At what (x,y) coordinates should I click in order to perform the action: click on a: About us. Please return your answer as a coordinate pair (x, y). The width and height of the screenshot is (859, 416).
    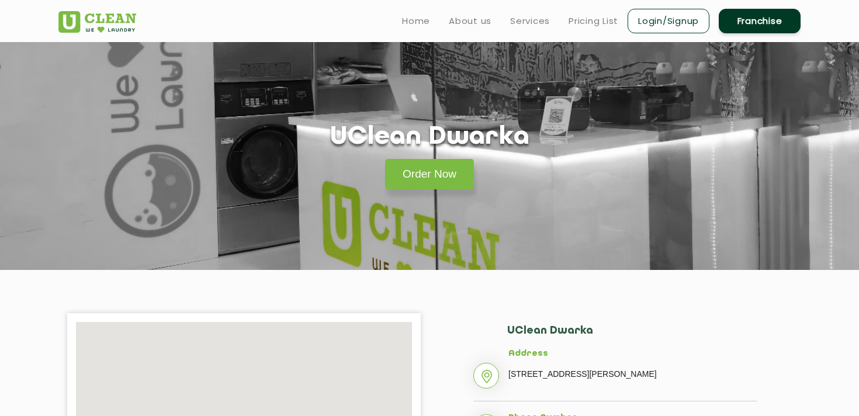
    Looking at the image, I should click on (470, 21).